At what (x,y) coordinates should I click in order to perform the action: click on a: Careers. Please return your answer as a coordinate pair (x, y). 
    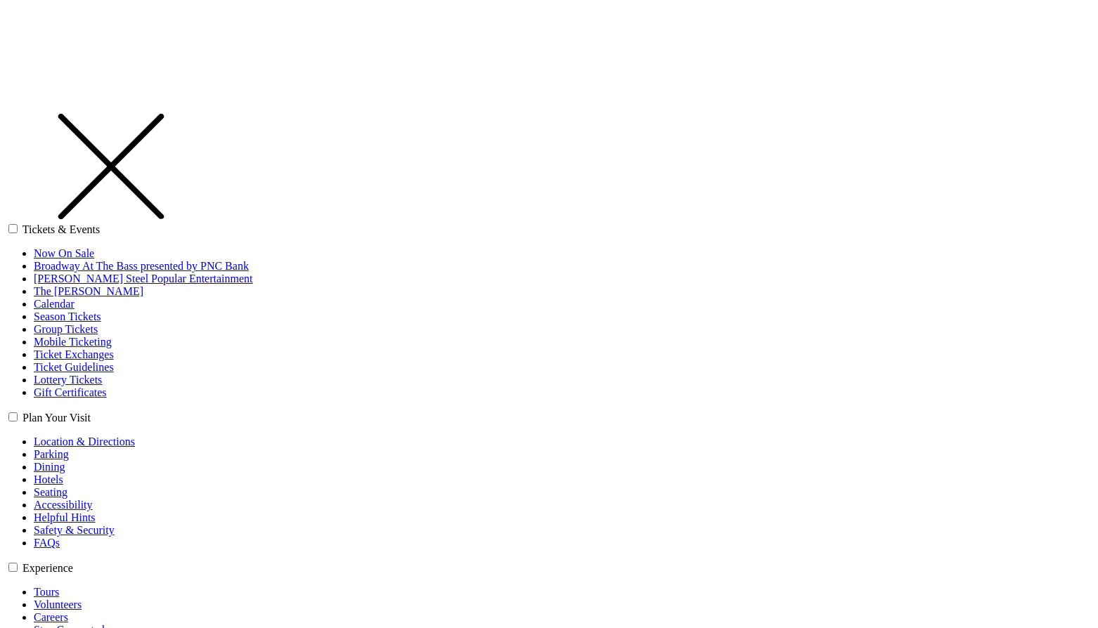
    Looking at the image, I should click on (51, 617).